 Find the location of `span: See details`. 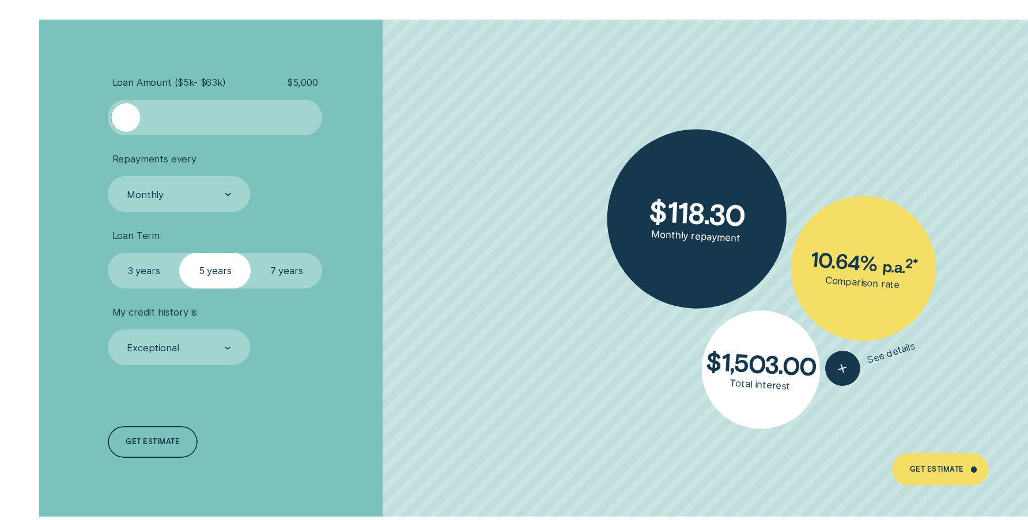

span: See details is located at coordinates (891, 353).